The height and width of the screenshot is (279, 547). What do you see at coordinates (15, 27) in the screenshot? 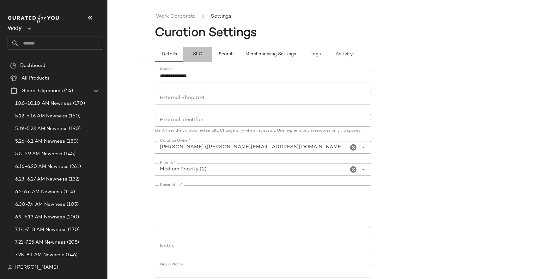
I see `span: Nuuly` at bounding box center [15, 27].